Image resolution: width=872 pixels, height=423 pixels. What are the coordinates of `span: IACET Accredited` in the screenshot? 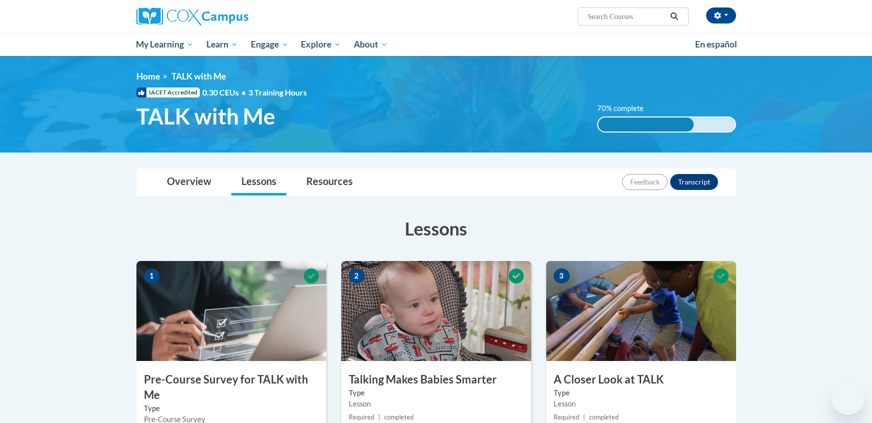 It's located at (168, 92).